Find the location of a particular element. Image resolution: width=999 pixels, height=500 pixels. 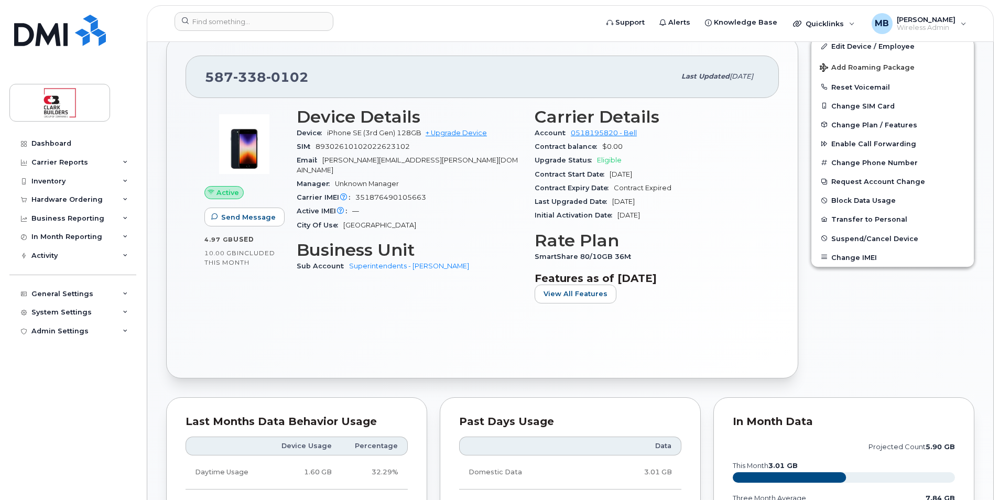

span: Active IMEI is located at coordinates (324, 211).